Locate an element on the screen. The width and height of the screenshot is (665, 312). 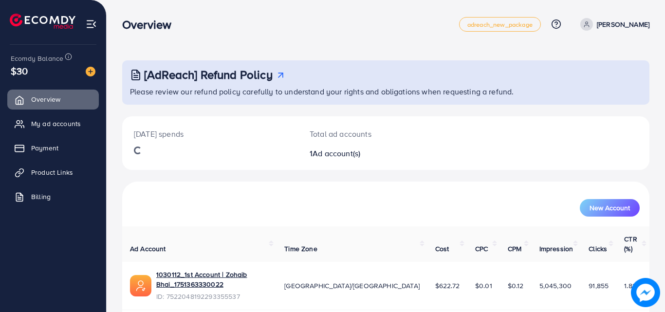
span: CPM is located at coordinates (514, 249).